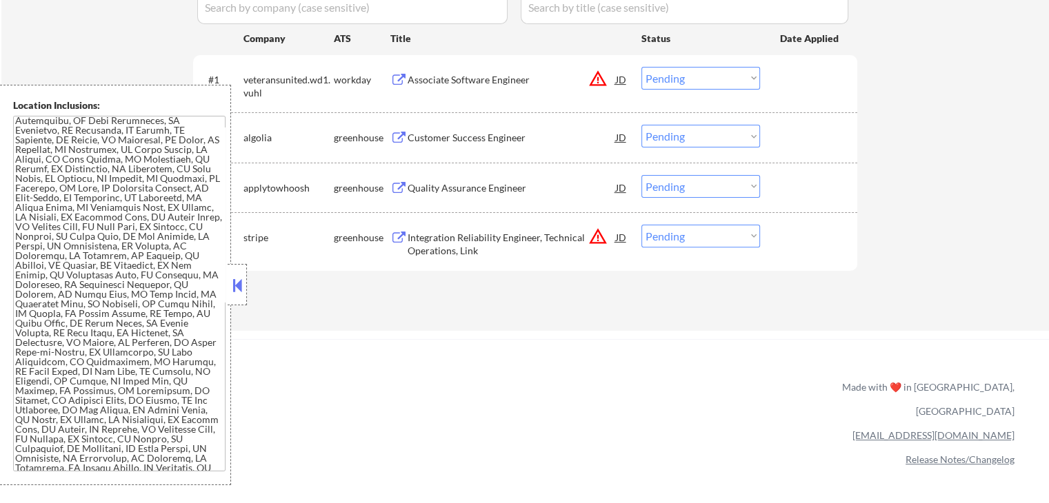 Image resolution: width=1049 pixels, height=503 pixels. I want to click on div: Quality Assurance Engineer, so click(512, 188).